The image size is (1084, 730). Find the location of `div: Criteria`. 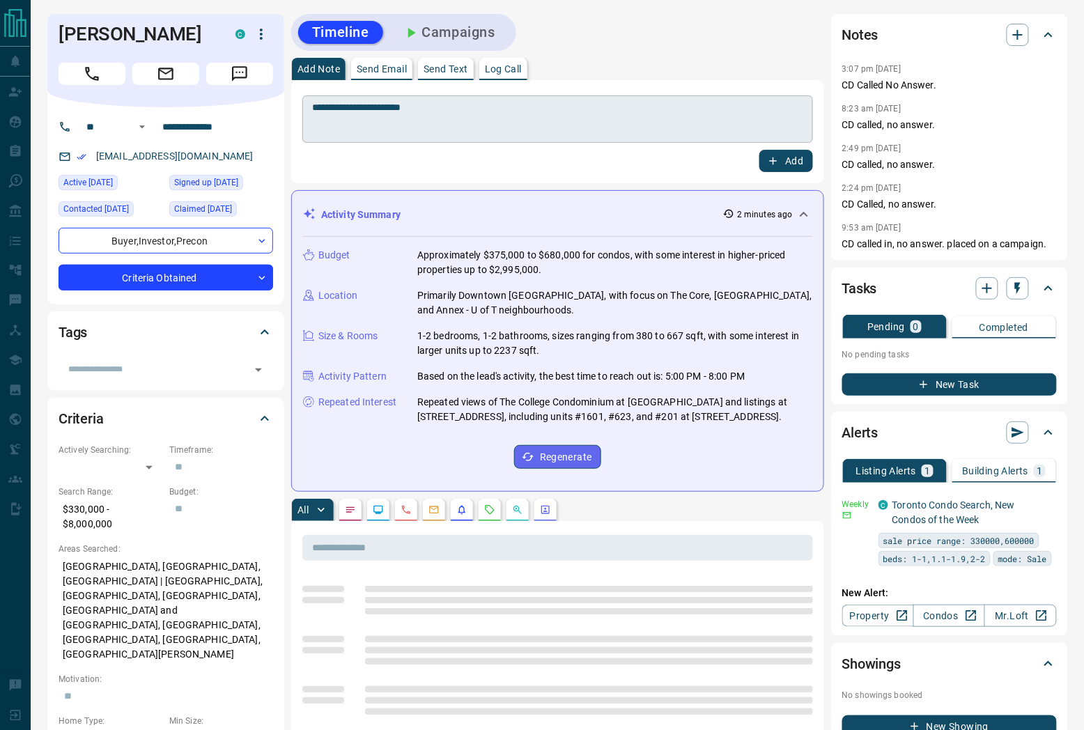

div: Criteria is located at coordinates (166, 419).